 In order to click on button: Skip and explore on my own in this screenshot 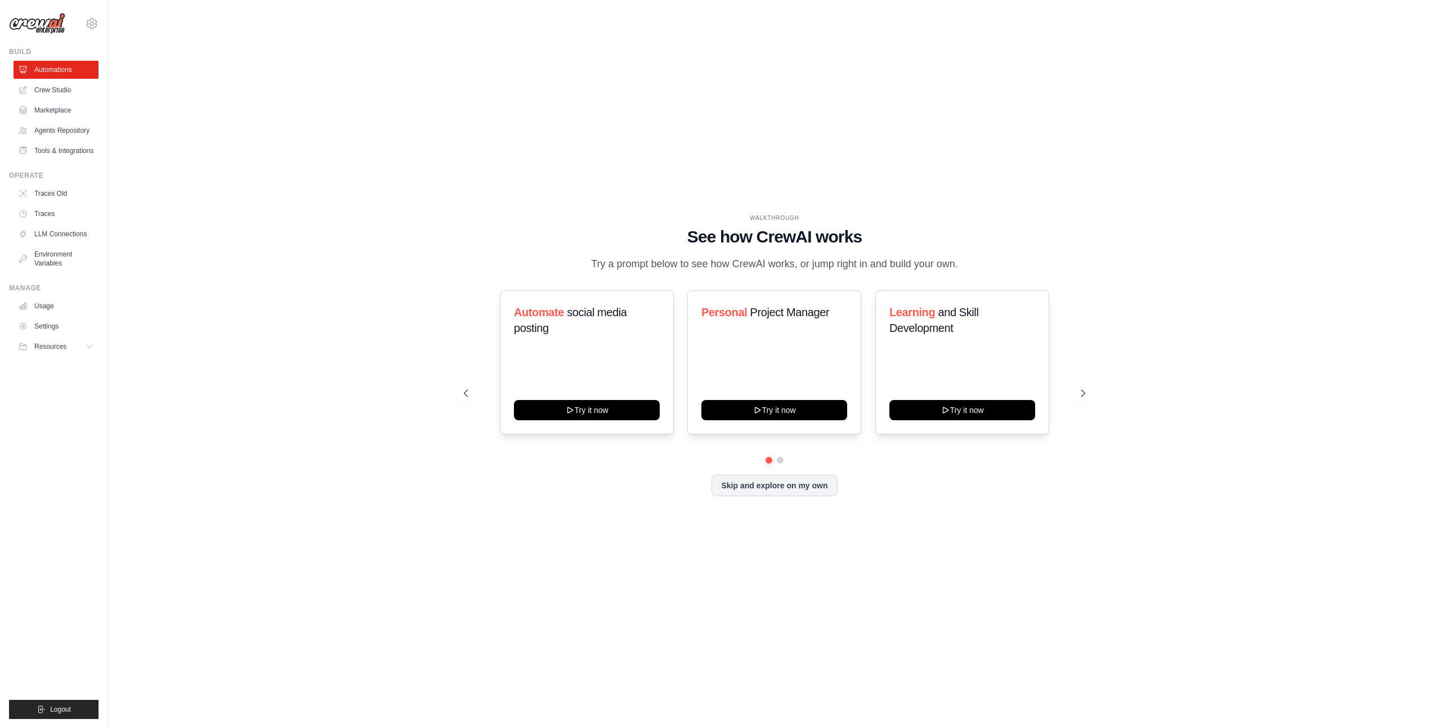, I will do `click(774, 486)`.